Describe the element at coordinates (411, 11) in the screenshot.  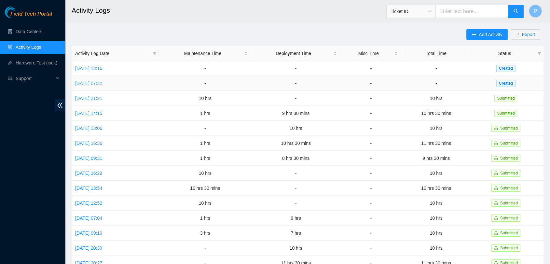
I see `span: Ticket ID` at that location.